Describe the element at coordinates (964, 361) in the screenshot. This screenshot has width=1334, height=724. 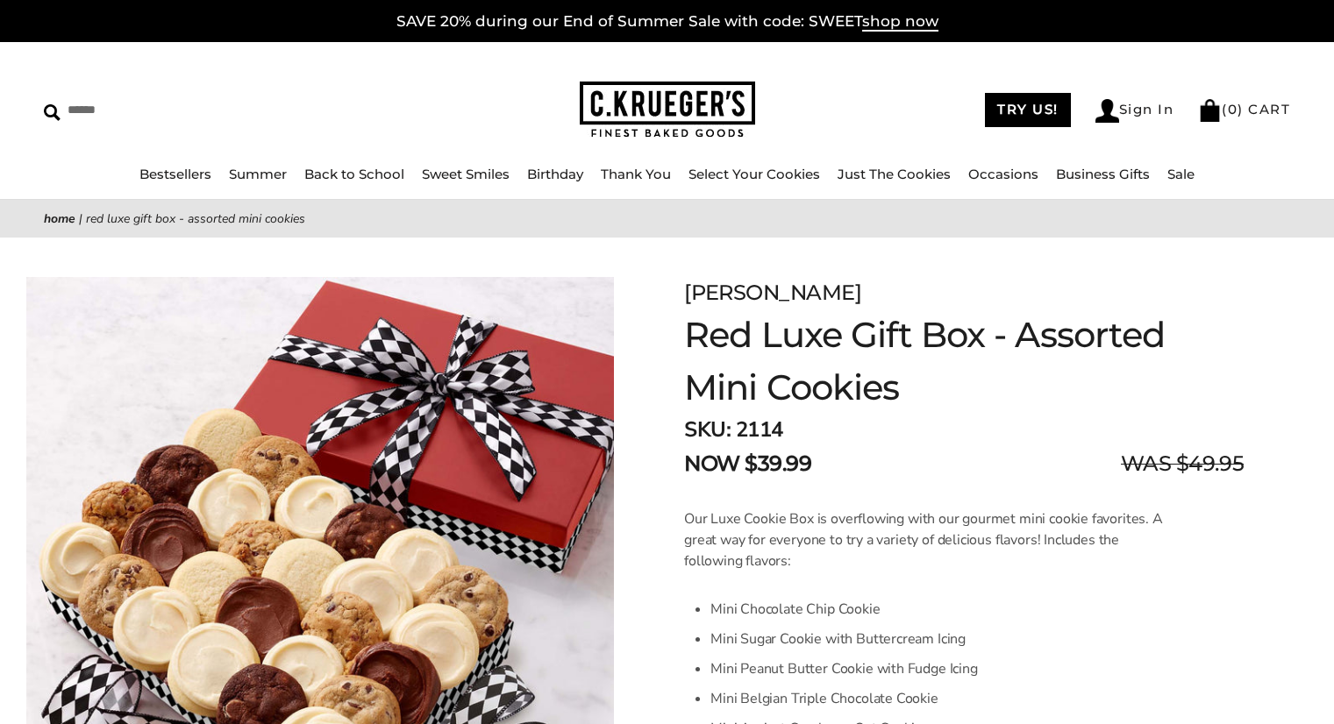
I see `h1: Red Luxe Gift Box - Assorted Mini Cookies` at that location.